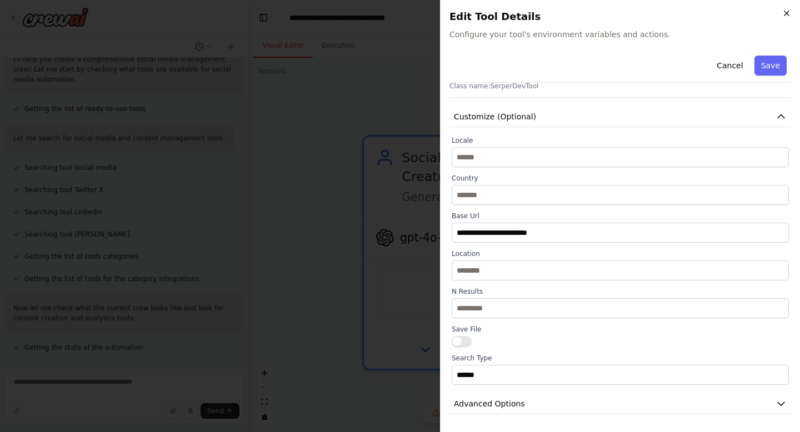 The height and width of the screenshot is (432, 800). What do you see at coordinates (620, 358) in the screenshot?
I see `label: Search Type` at bounding box center [620, 358].